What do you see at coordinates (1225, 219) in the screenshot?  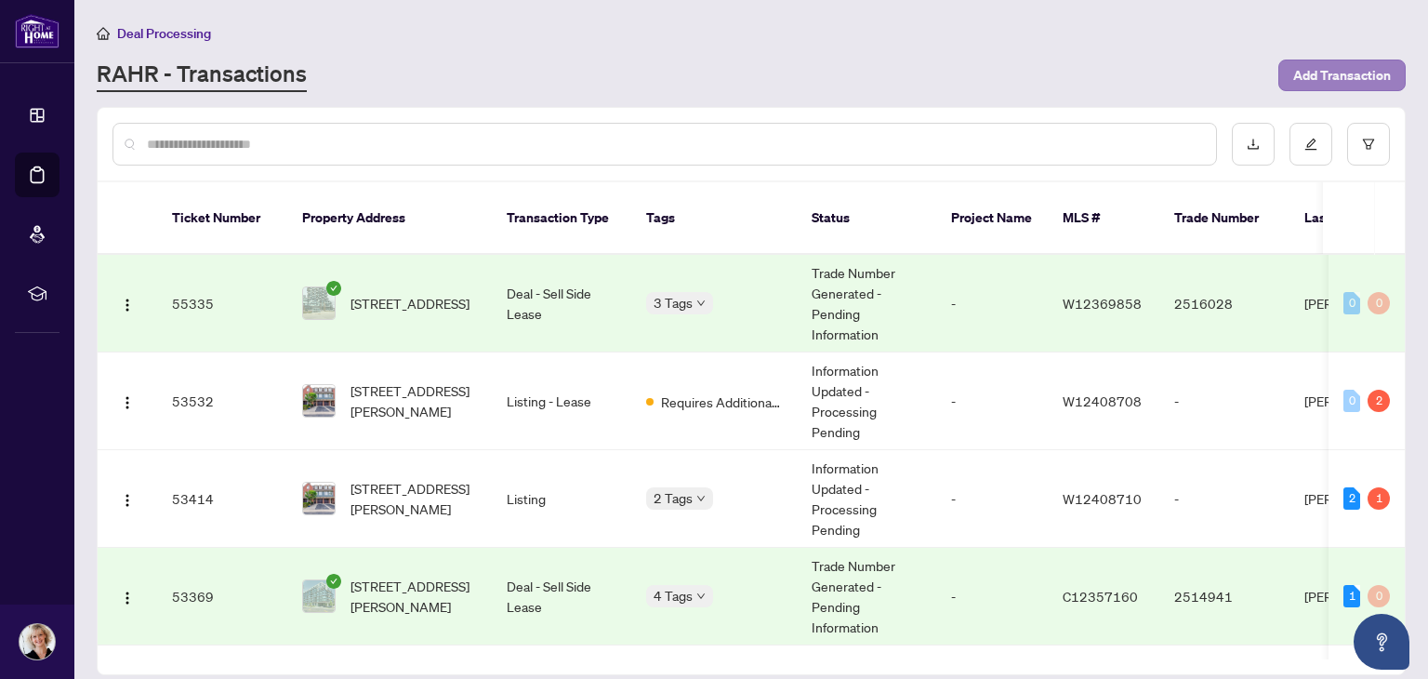 I see `th: Trade Number` at bounding box center [1225, 219].